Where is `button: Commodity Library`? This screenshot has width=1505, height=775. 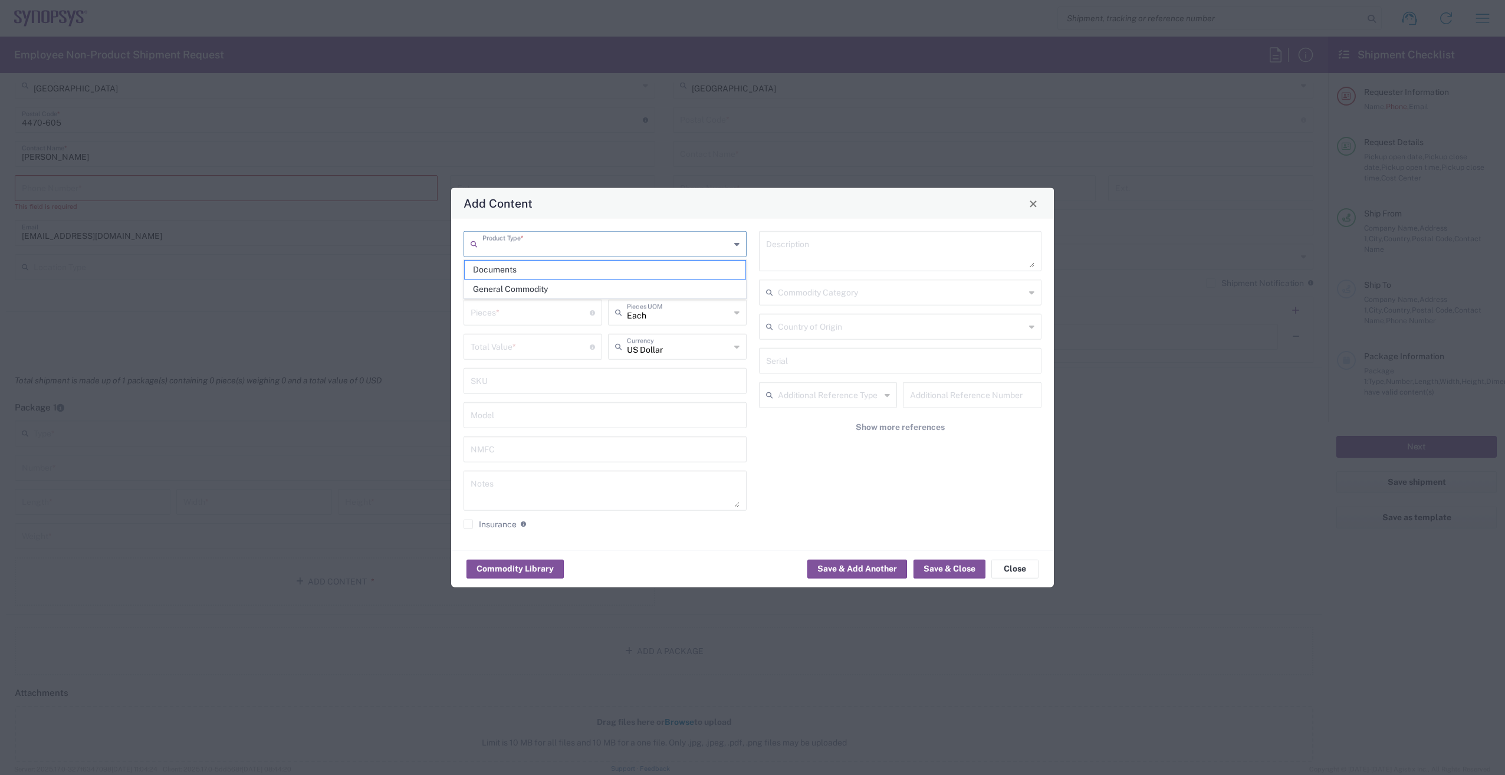
button: Commodity Library is located at coordinates (515, 568).